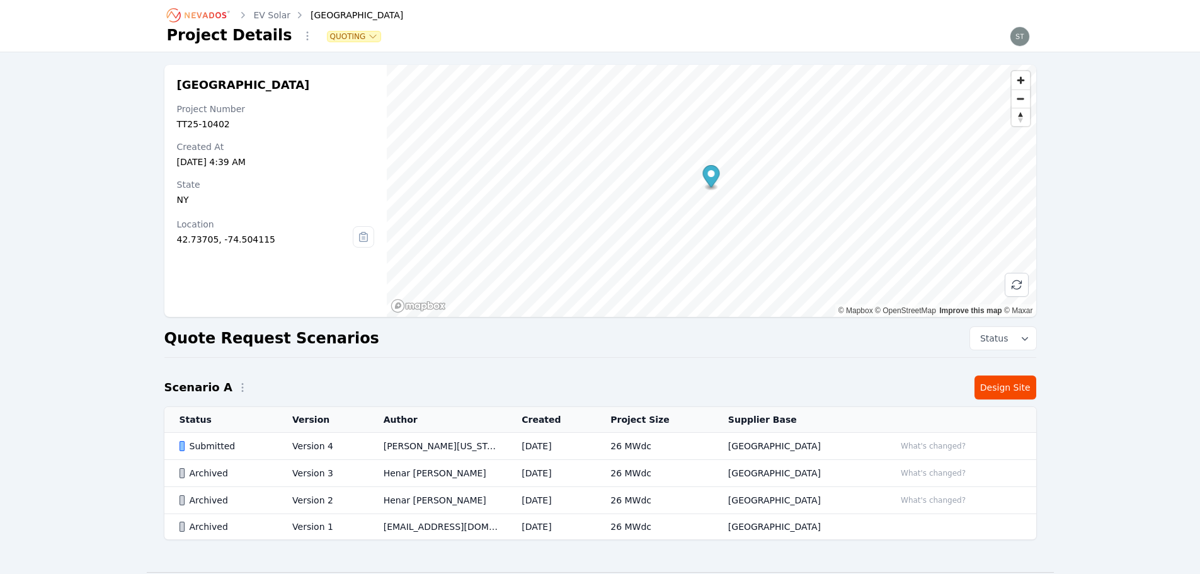 Image resolution: width=1200 pixels, height=574 pixels. Describe the element at coordinates (322, 446) in the screenshot. I see `td: Version 4` at that location.